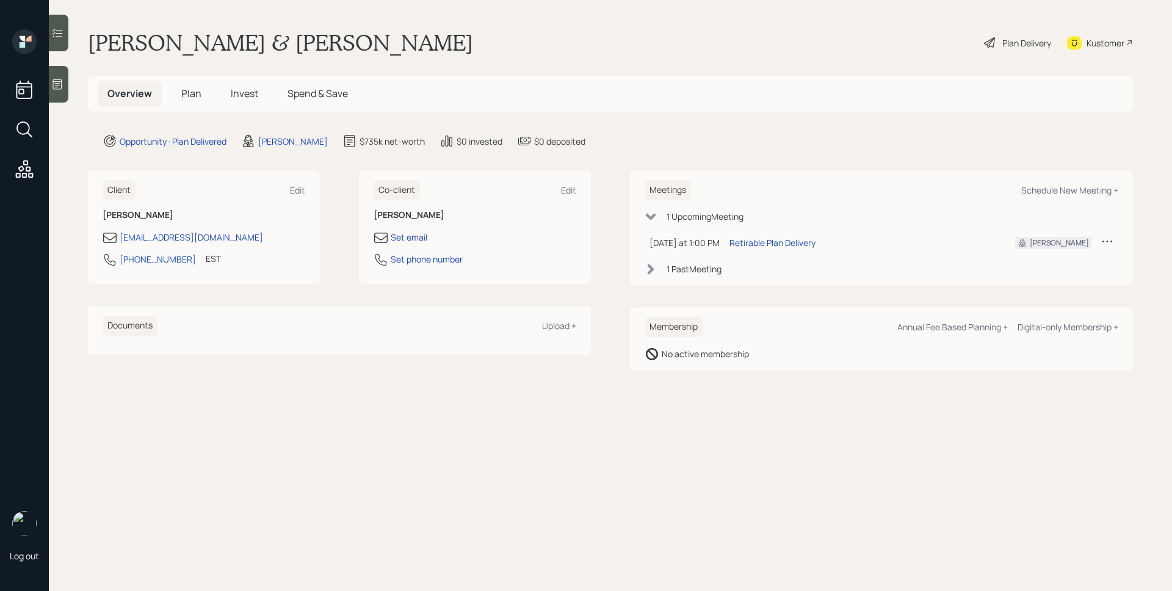 The width and height of the screenshot is (1172, 591). Describe the element at coordinates (317, 93) in the screenshot. I see `span: Spend & Save` at that location.